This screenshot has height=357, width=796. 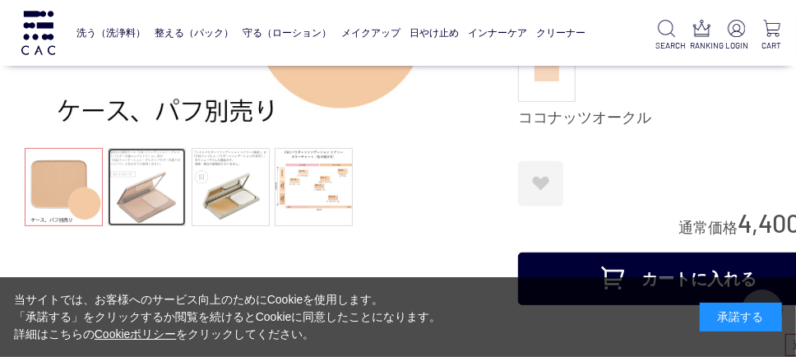 What do you see at coordinates (228, 317) in the screenshot?
I see `div: 当サイトでは、お客様へのサービス向上のためにCookieを使用します。 「承諾する」をクリックするか閲覧を続けるとCookieに同意したことになります。 詳細はこちらの をクリックしてください。` at bounding box center [228, 317].